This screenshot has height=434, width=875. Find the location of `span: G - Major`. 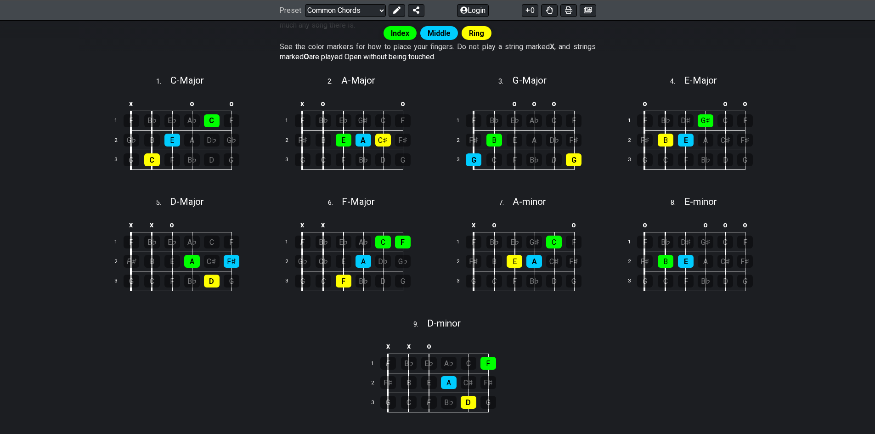

span: G - Major is located at coordinates (529, 80).